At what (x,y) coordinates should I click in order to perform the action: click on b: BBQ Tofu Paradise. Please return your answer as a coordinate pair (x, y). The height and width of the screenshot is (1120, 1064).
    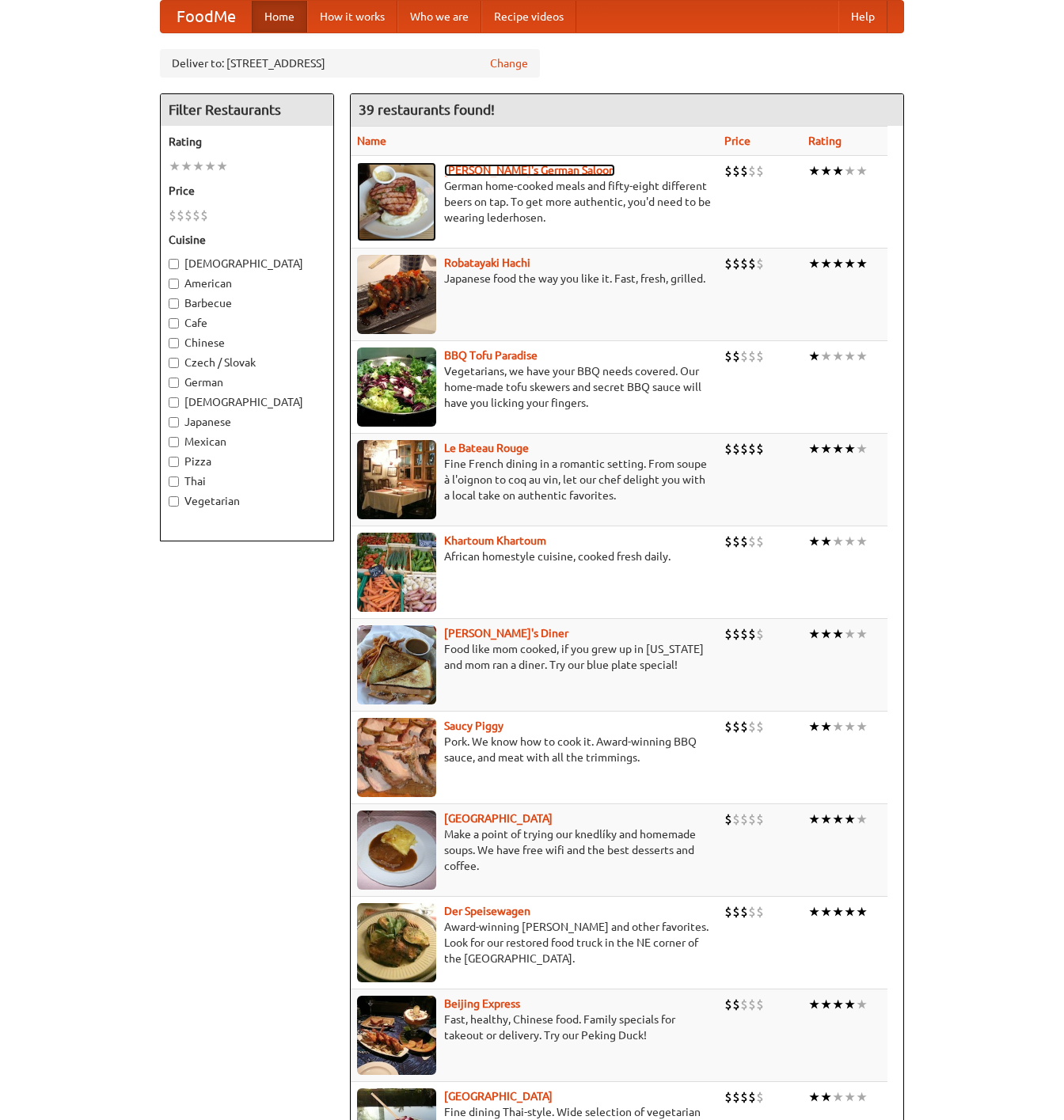
    Looking at the image, I should click on (491, 355).